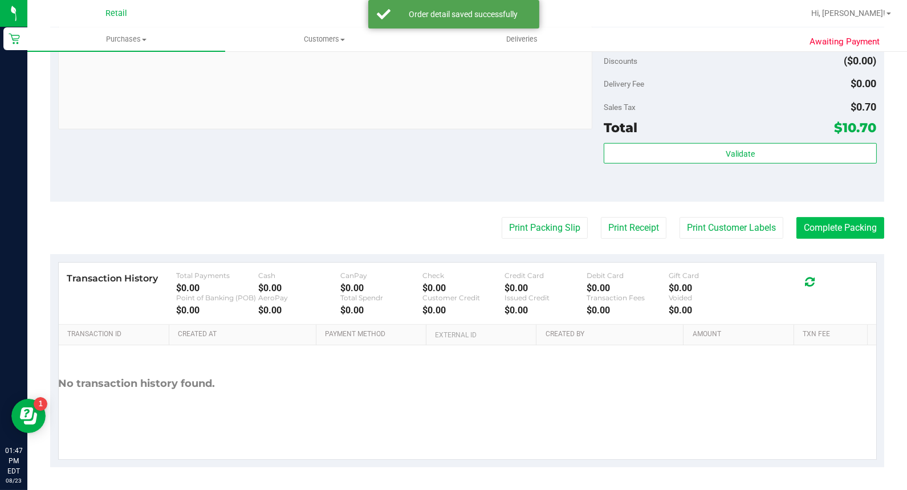 The width and height of the screenshot is (907, 490). What do you see at coordinates (116, 335) in the screenshot?
I see `a: Transaction ID` at bounding box center [116, 335].